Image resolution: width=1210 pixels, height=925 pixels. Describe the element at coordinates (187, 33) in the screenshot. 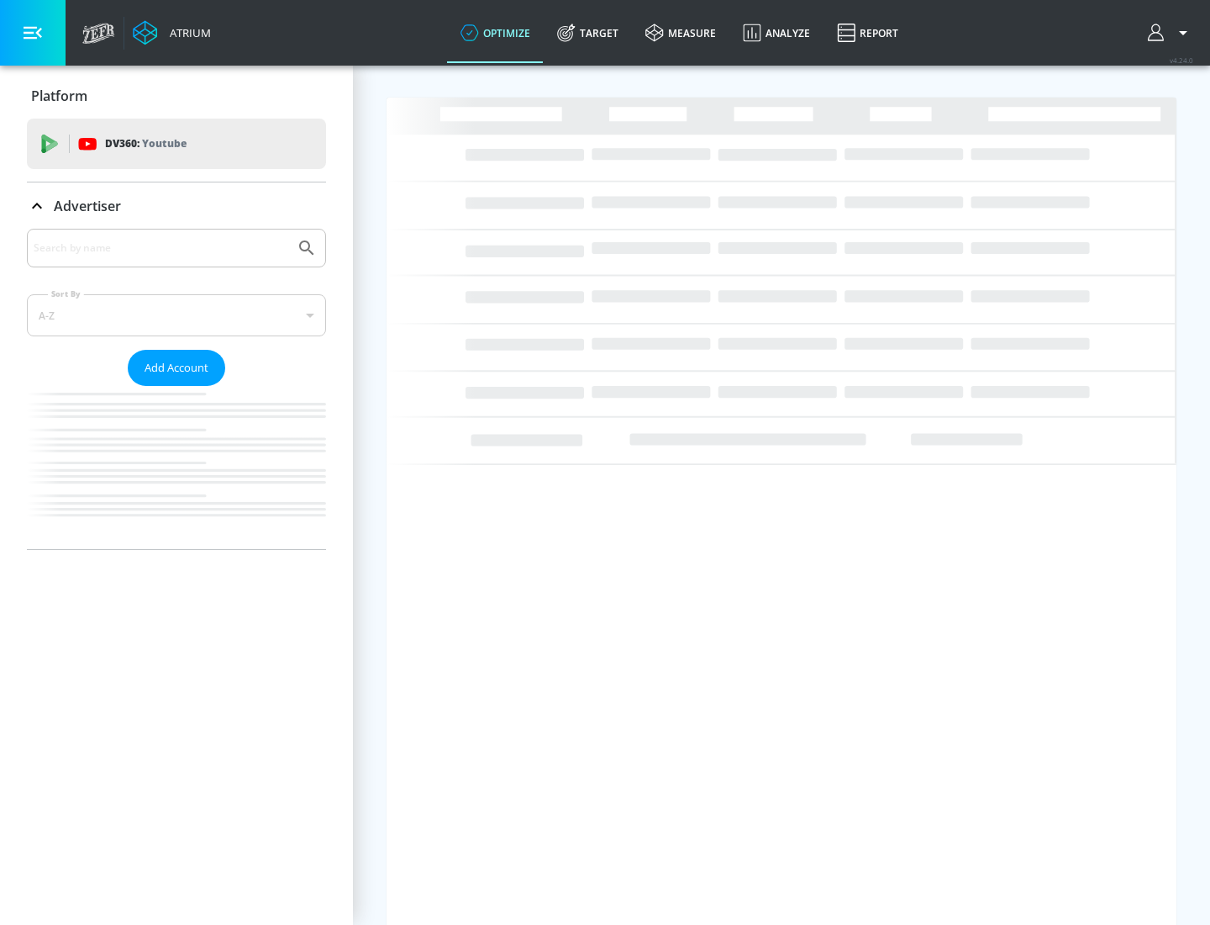

I see `div: Atrium` at that location.